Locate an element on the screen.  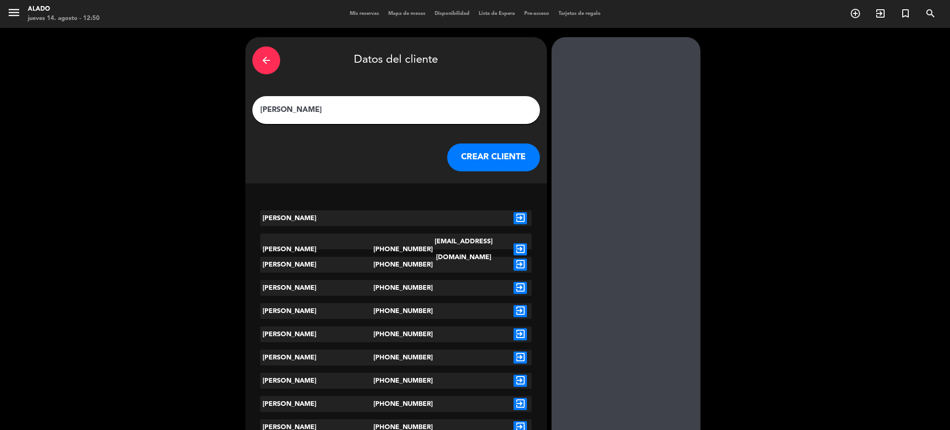
i: arrow_back is located at coordinates (266, 60).